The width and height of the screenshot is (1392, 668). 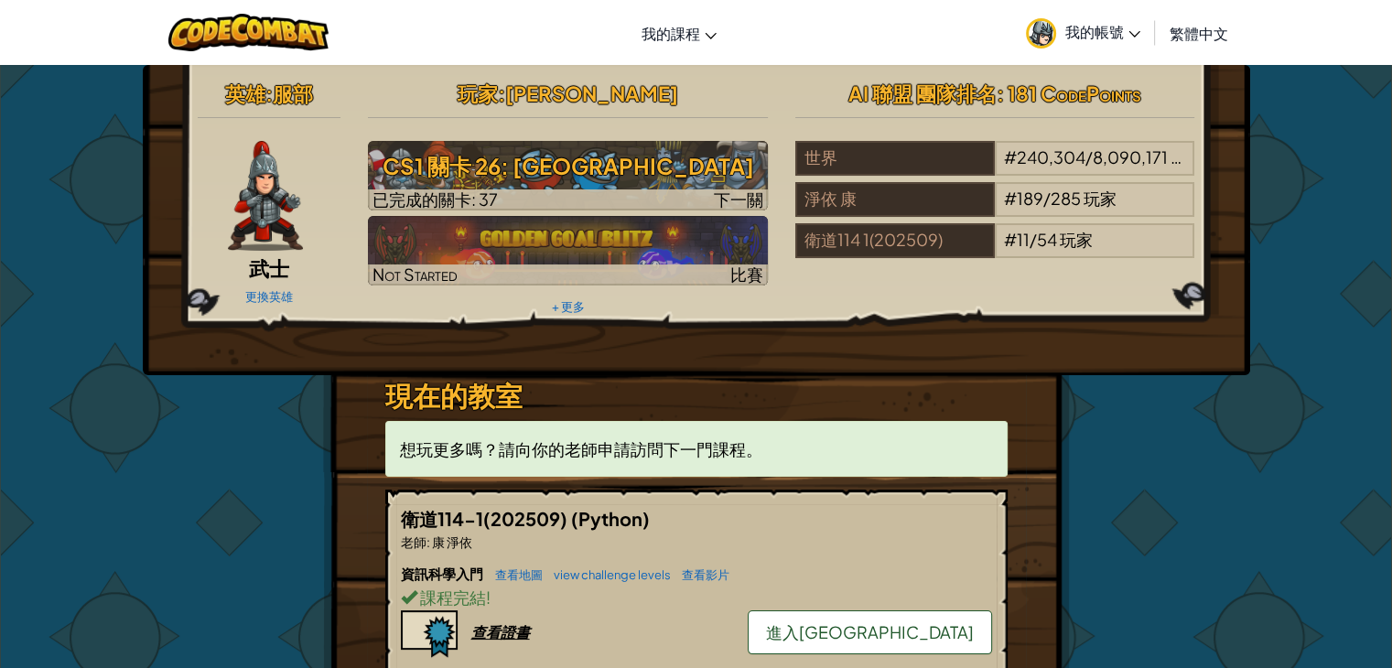 What do you see at coordinates (414, 542) in the screenshot?
I see `span: 老師` at bounding box center [414, 542].